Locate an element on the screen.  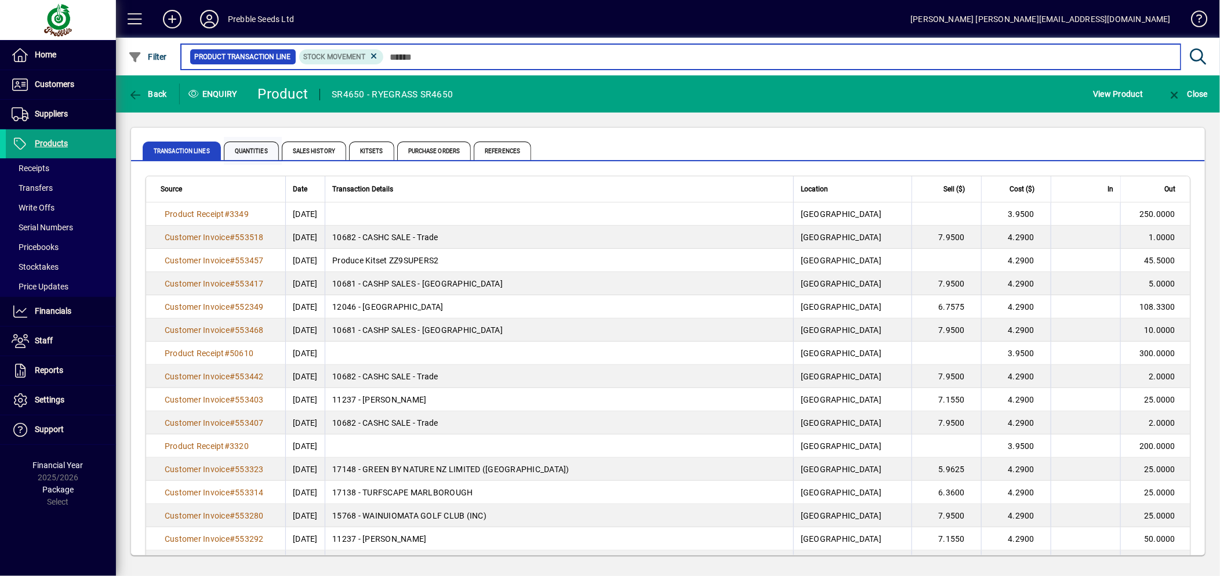
a: Customer Invoice#553468 is located at coordinates (214, 330).